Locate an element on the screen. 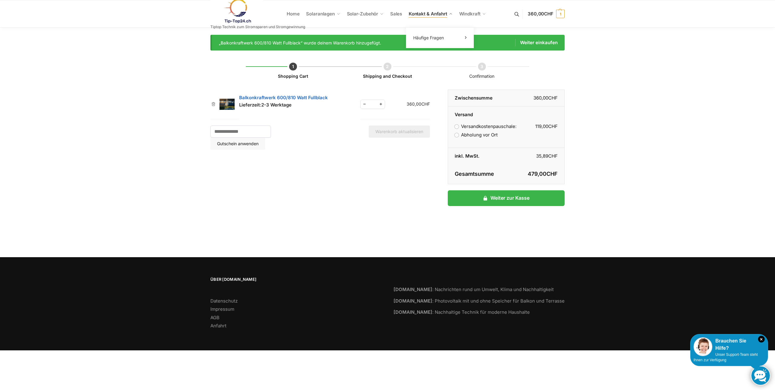 Image resolution: width=775 pixels, height=390 pixels. a: 360,00CHF 1 is located at coordinates (546, 14).